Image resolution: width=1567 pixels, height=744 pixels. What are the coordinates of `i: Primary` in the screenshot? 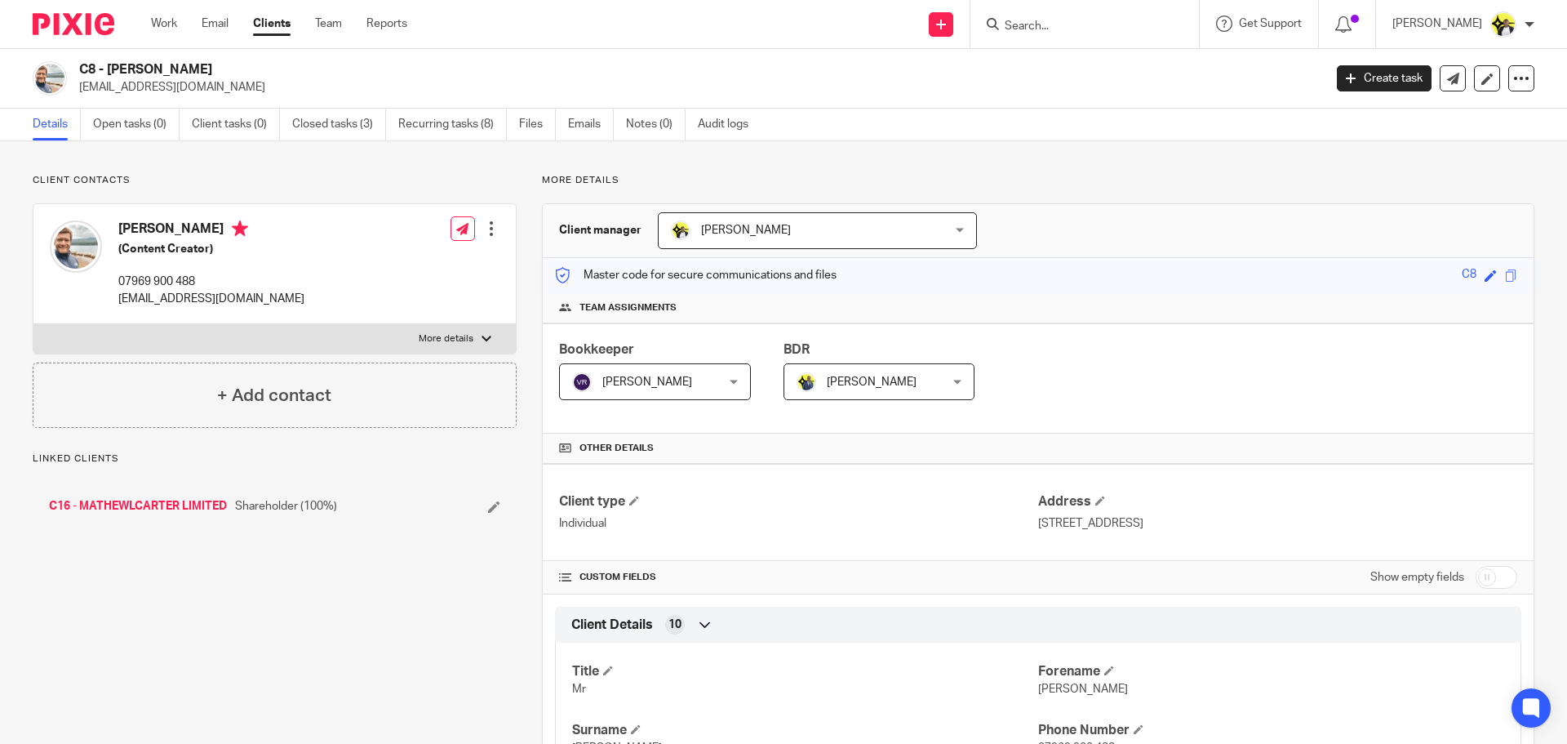 It's located at (240, 229).